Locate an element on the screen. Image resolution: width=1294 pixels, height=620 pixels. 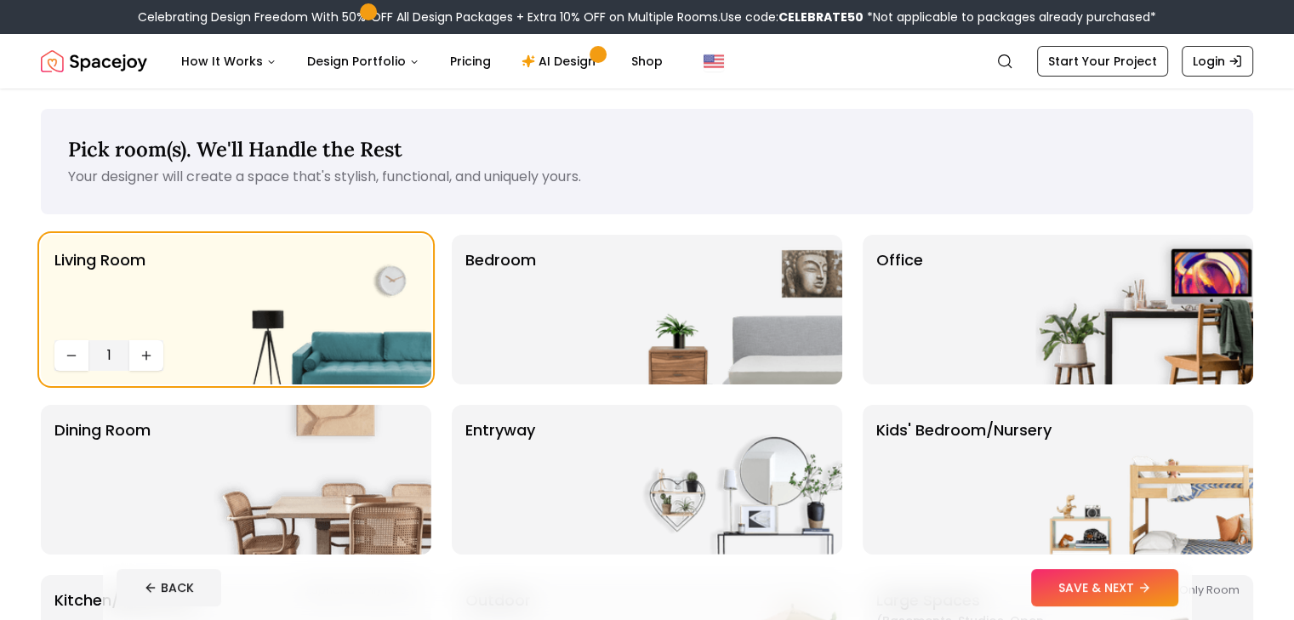
a: Start Your Project is located at coordinates (1103, 61).